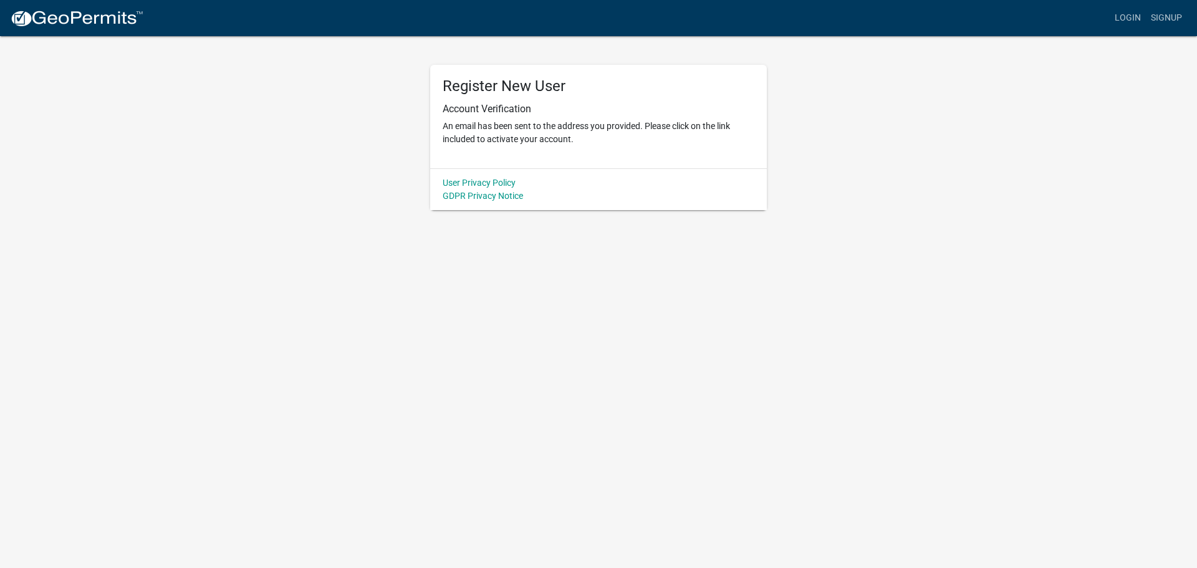  I want to click on p: An email has been sent to the address you provided. Please click on the link included to activate..., so click(598, 133).